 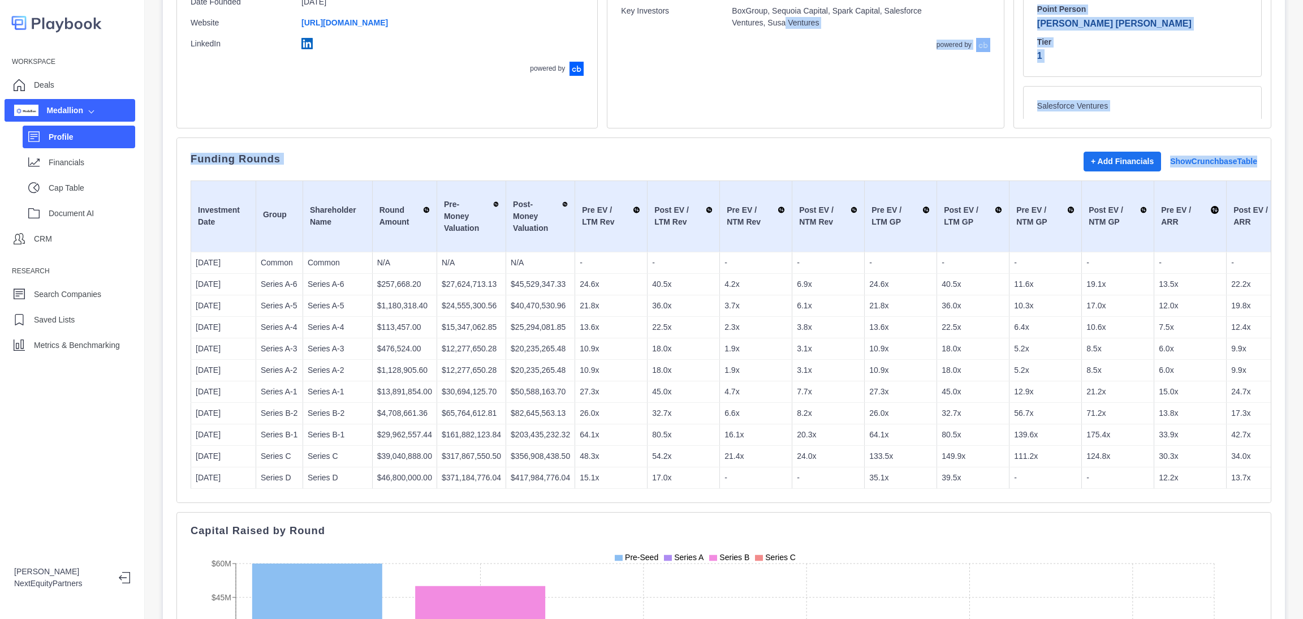 I want to click on p: 42.7x, so click(x=1262, y=434).